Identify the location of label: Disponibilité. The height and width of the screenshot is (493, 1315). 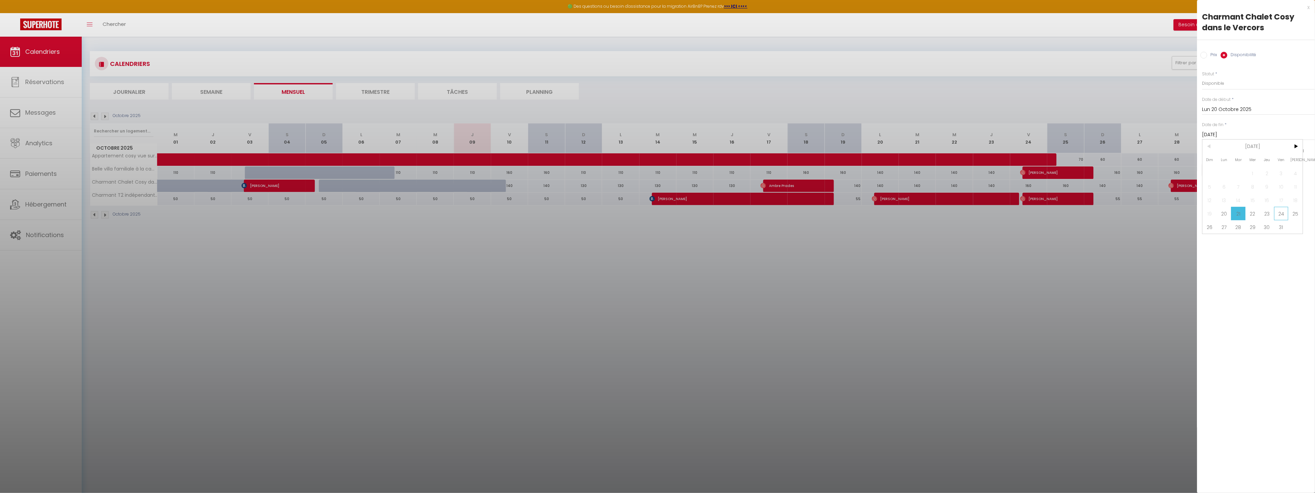
(1242, 56).